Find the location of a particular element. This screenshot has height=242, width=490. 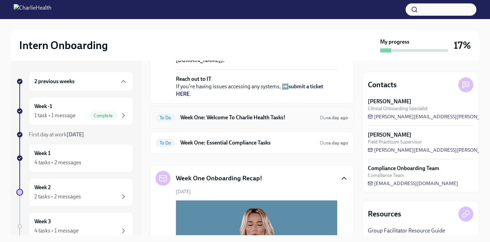

a: Week -11 task • 1 messageComplete is located at coordinates (75, 111).